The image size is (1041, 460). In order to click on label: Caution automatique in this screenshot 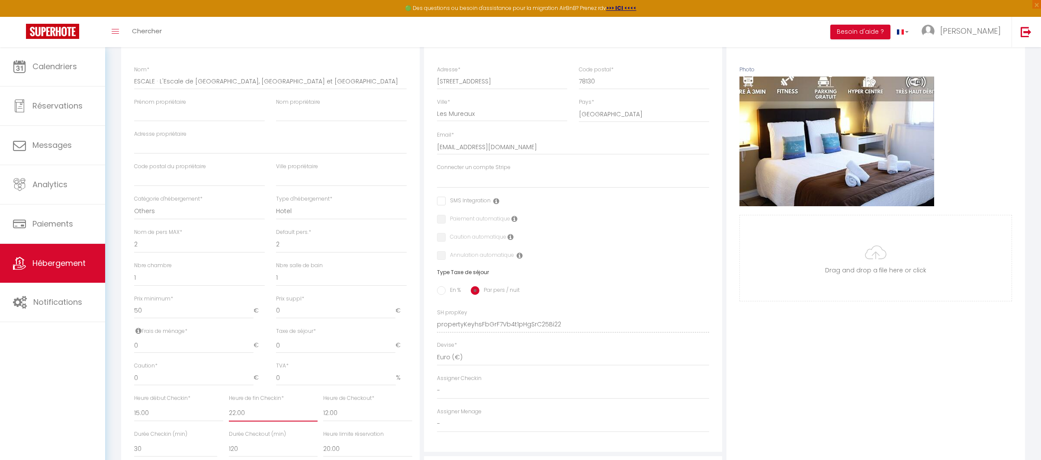, I will do `click(476, 238)`.